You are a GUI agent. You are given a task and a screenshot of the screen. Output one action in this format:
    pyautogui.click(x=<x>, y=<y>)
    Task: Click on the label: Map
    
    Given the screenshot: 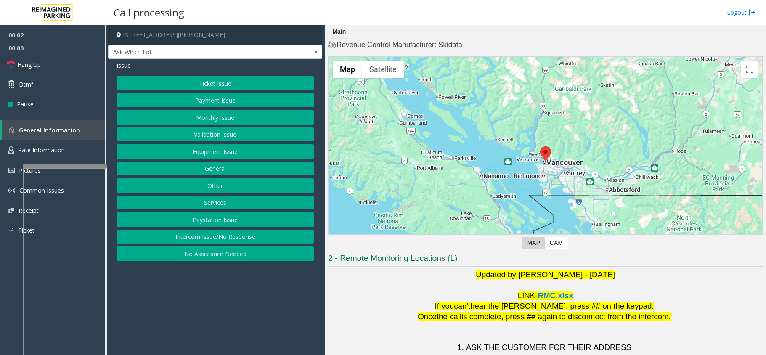 What is the action you would take?
    pyautogui.click(x=534, y=243)
    